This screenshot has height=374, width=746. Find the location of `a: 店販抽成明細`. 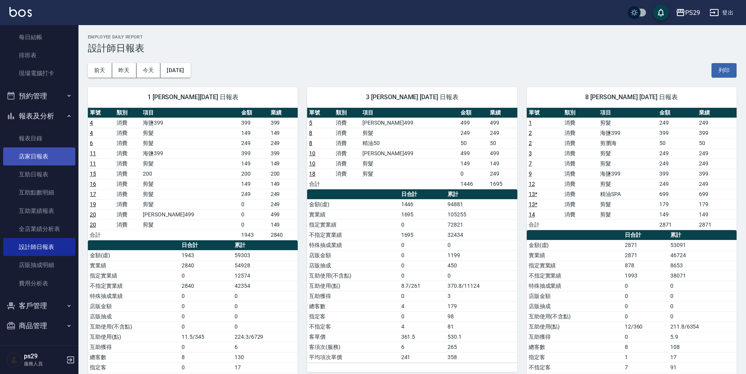

a: 店販抽成明細 is located at coordinates (39, 265).